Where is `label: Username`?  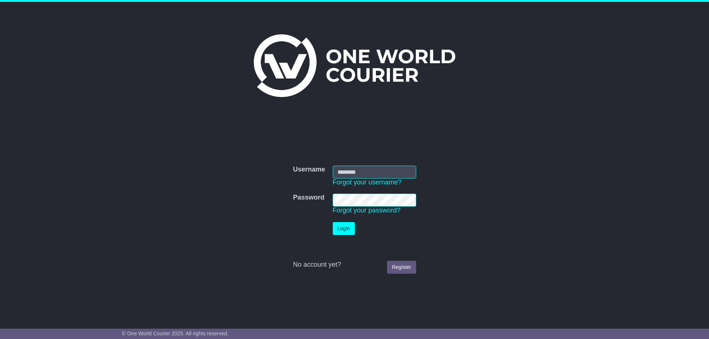 label: Username is located at coordinates (309, 170).